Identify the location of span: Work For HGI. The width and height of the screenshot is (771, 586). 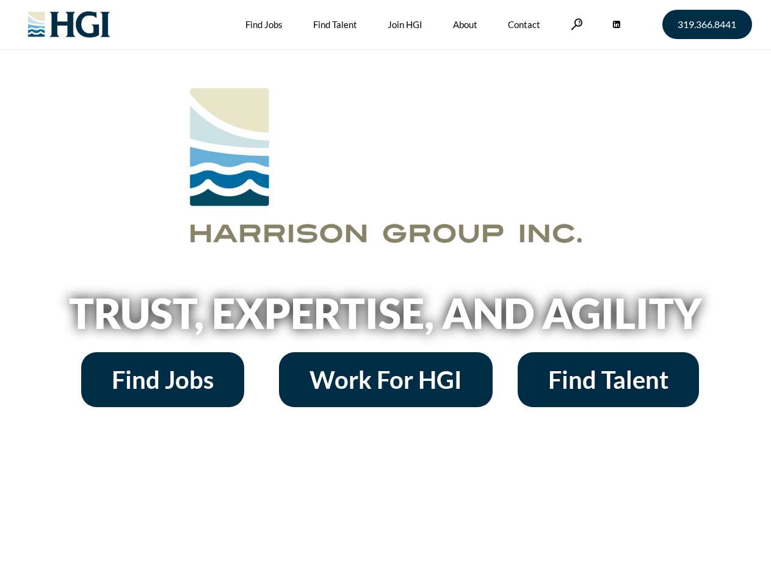
(386, 380).